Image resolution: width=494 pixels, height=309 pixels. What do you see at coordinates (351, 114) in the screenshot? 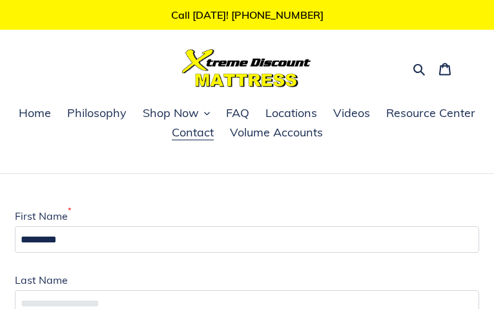
I see `a: Videos` at bounding box center [351, 114].